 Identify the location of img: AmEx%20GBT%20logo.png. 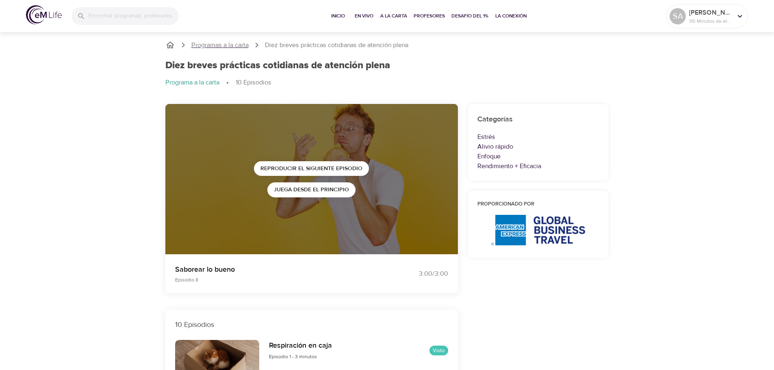
(538, 230).